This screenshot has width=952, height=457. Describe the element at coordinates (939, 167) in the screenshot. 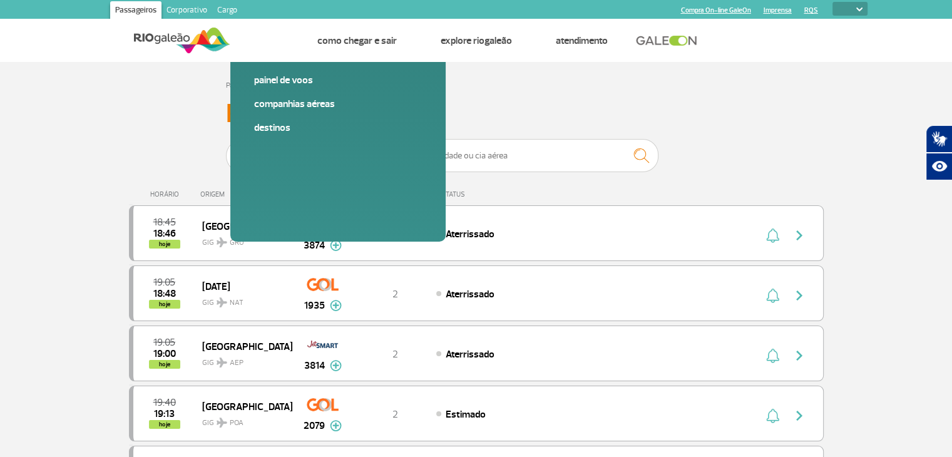

I see `button: Abrir recursos assistivos.` at that location.